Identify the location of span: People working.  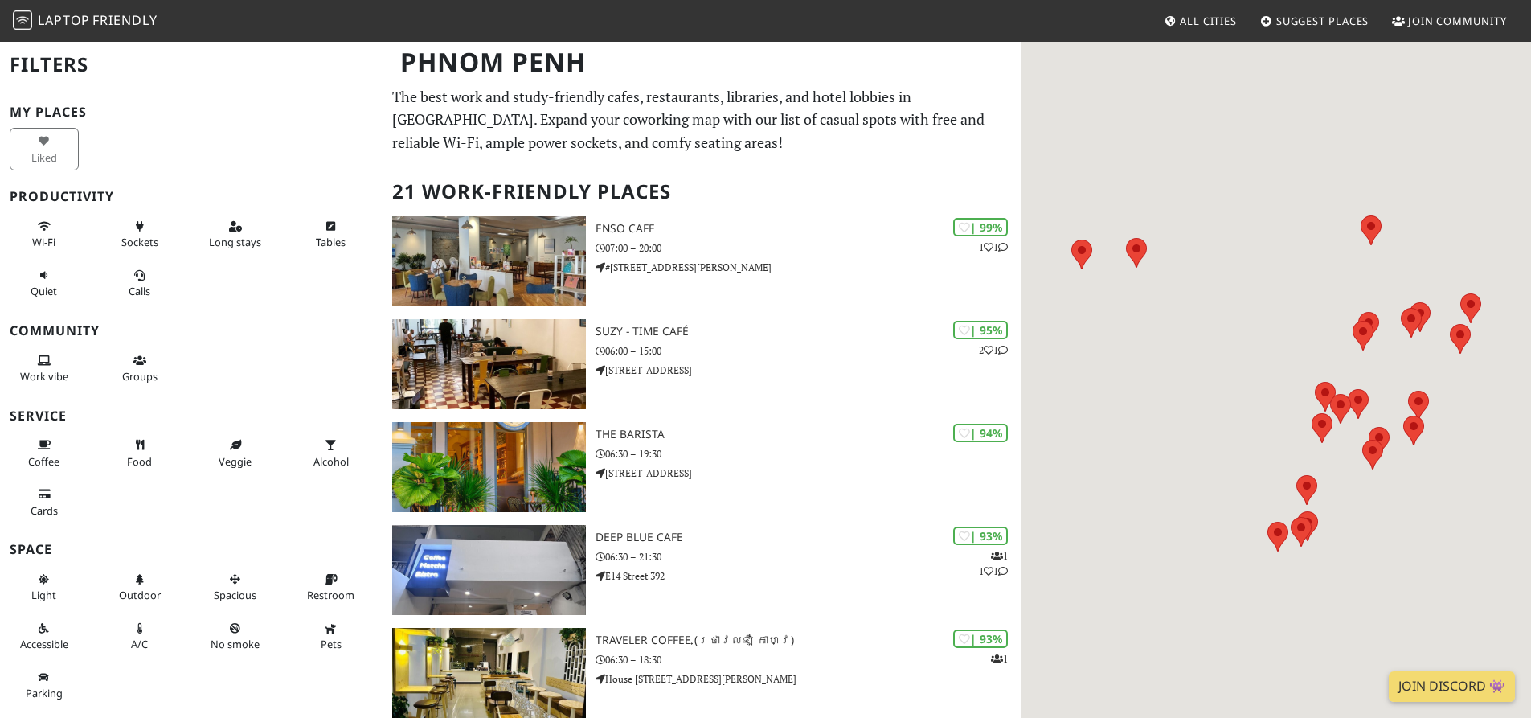
(44, 376).